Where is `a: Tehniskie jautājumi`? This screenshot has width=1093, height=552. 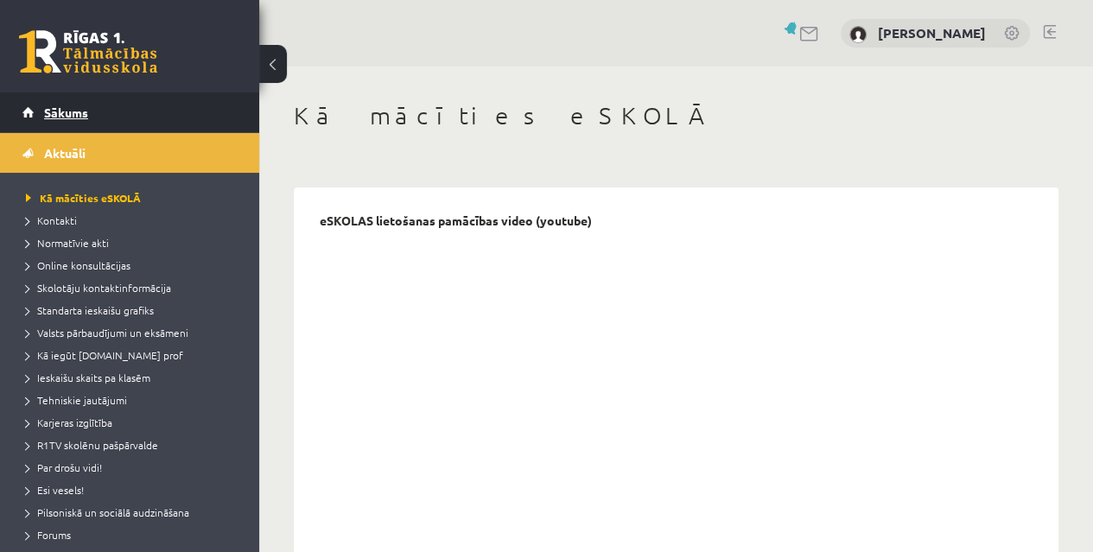
a: Tehniskie jautājumi is located at coordinates (134, 400).